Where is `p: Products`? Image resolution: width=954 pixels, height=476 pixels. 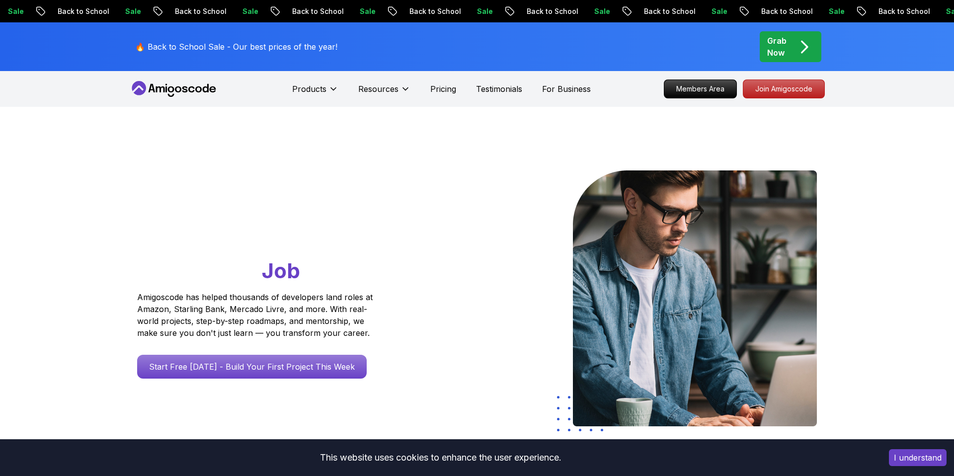 p: Products is located at coordinates (309, 89).